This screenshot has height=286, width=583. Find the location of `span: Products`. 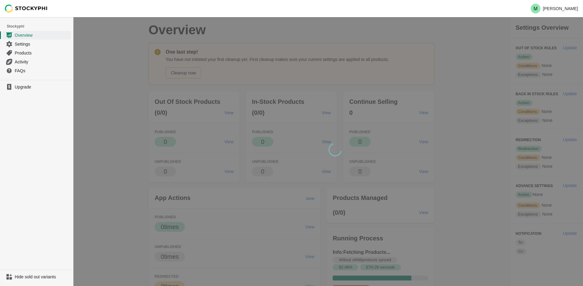

span: Products is located at coordinates (42, 53).